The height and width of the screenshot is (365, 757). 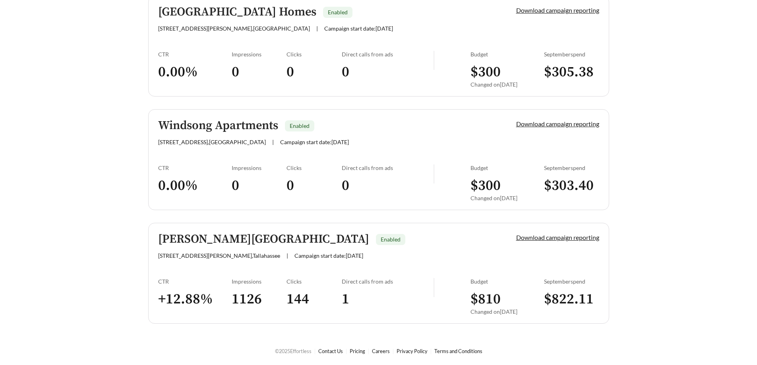 What do you see at coordinates (412, 351) in the screenshot?
I see `a: Privacy Policy` at bounding box center [412, 351].